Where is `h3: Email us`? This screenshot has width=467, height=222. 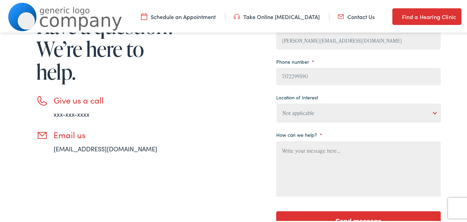
h3: Email us is located at coordinates (116, 133).